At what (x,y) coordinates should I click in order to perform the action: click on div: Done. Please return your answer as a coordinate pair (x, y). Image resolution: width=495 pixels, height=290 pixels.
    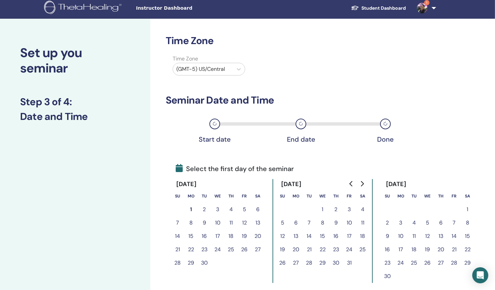
    Looking at the image, I should click on (386, 139).